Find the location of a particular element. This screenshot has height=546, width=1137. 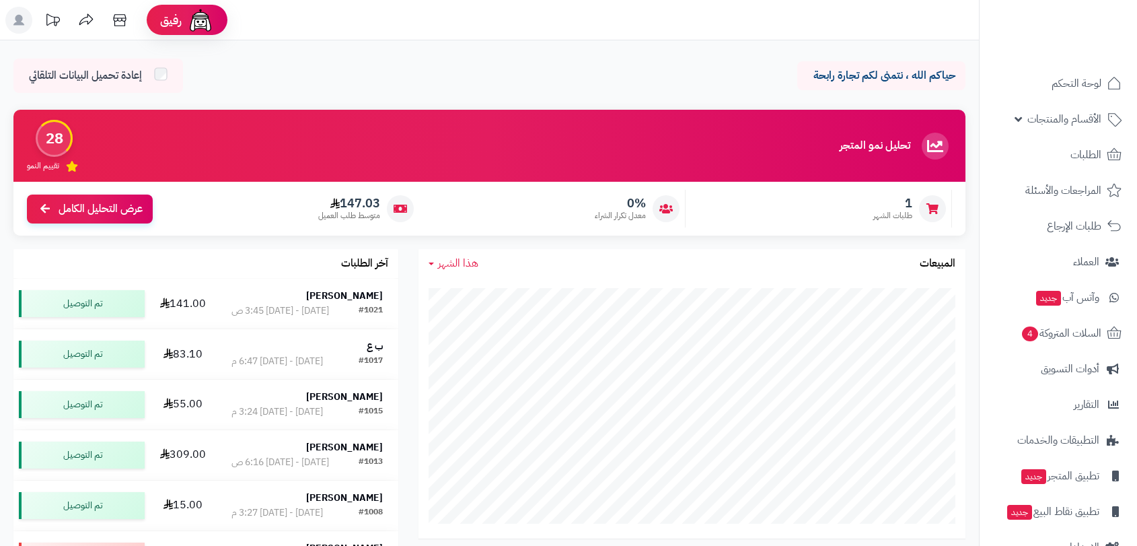

span: 147.03 is located at coordinates (349, 203).